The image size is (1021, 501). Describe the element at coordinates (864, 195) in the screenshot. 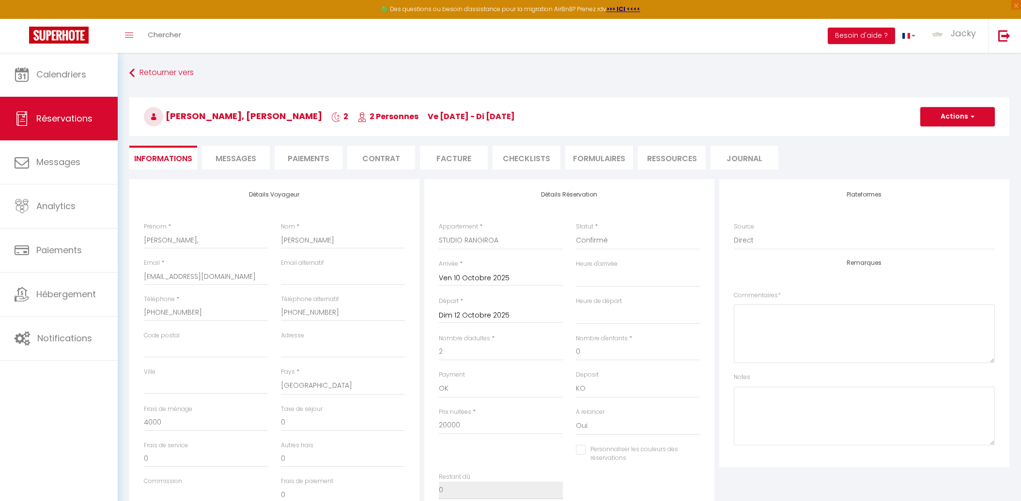

I see `h4: Plateformes` at that location.